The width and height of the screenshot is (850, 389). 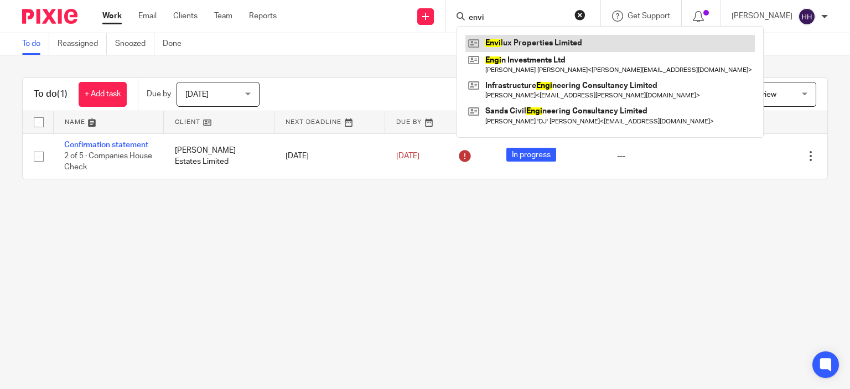 I want to click on a: Team, so click(x=223, y=16).